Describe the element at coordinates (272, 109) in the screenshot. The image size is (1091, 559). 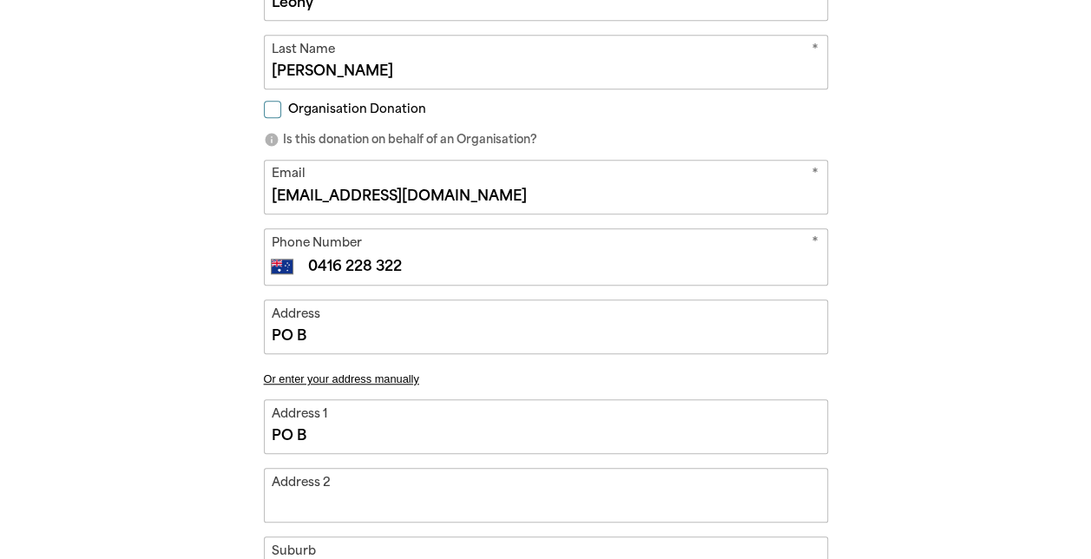
I see `input: Organisation Donation` at that location.